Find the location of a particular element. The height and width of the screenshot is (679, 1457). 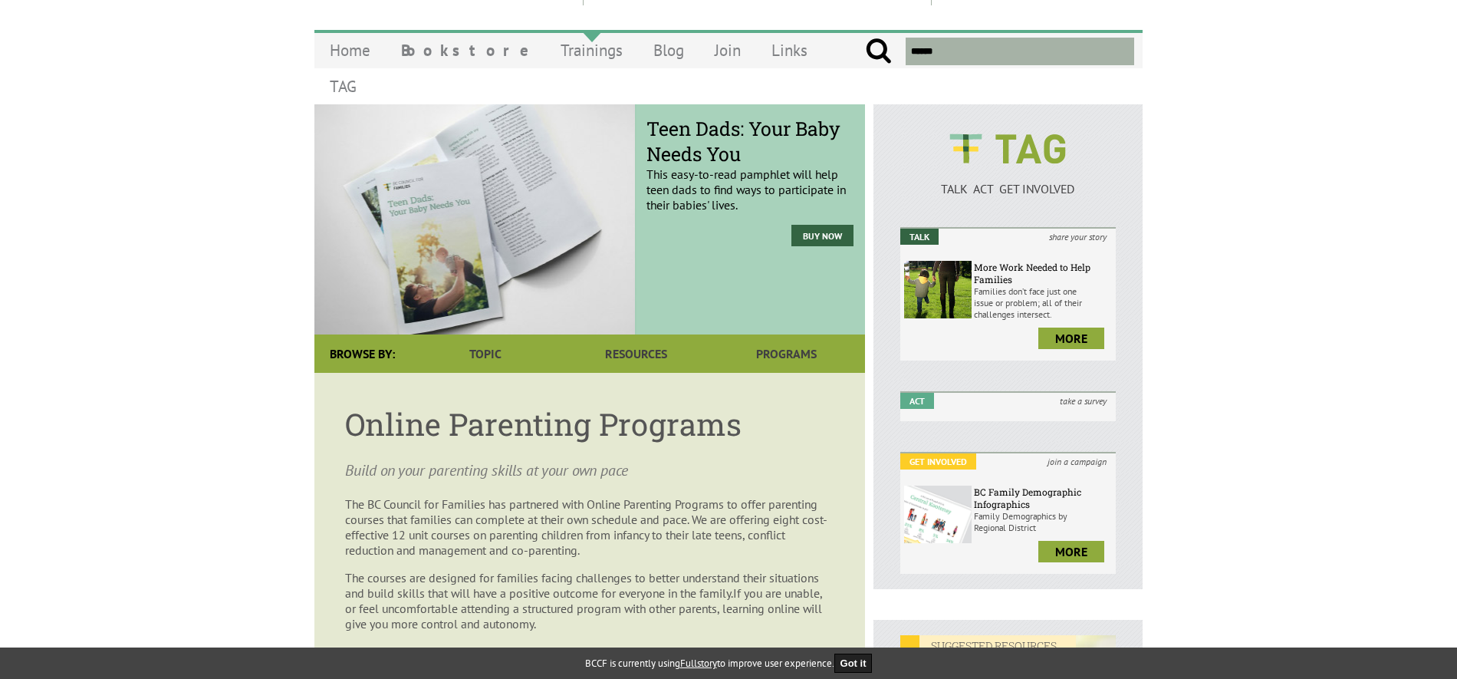

img: BCCF's TAG Logo is located at coordinates (1008, 149).